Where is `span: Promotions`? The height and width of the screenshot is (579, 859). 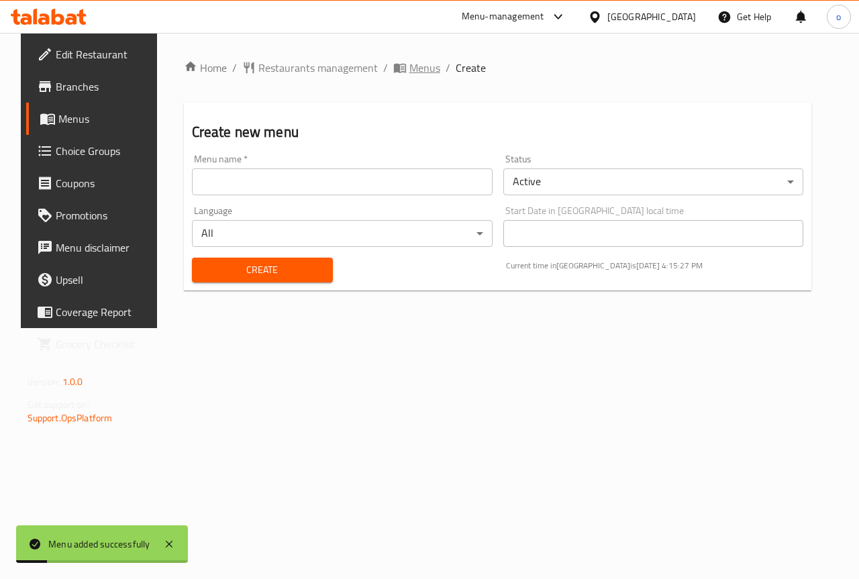 span: Promotions is located at coordinates (105, 215).